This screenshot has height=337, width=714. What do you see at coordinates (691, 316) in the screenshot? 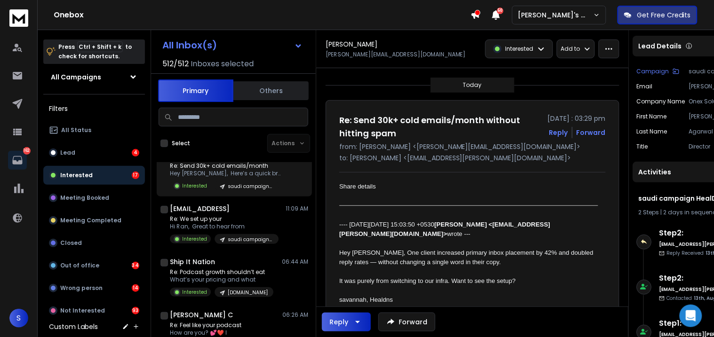
I see `div: Open Intercom Messenger` at bounding box center [691, 316].